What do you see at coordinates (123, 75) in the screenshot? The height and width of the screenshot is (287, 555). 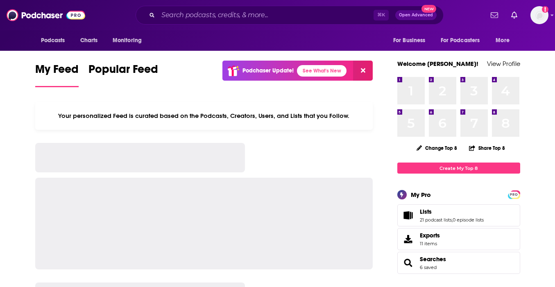 I see `a: Popular Feed` at bounding box center [123, 75].